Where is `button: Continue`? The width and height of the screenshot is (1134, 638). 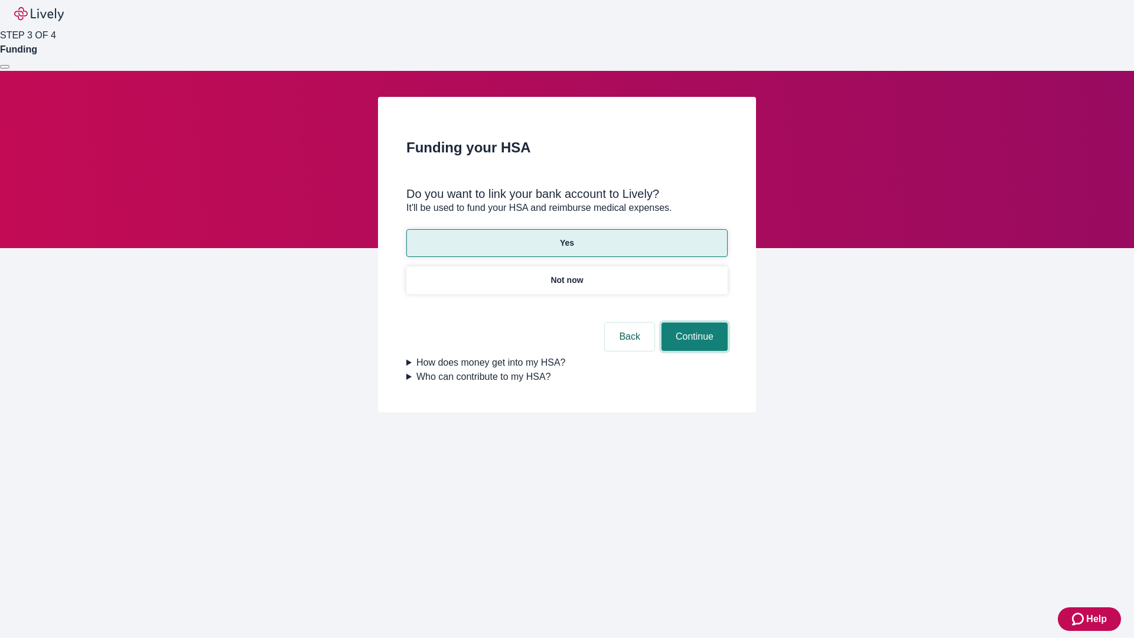 button: Continue is located at coordinates (695, 337).